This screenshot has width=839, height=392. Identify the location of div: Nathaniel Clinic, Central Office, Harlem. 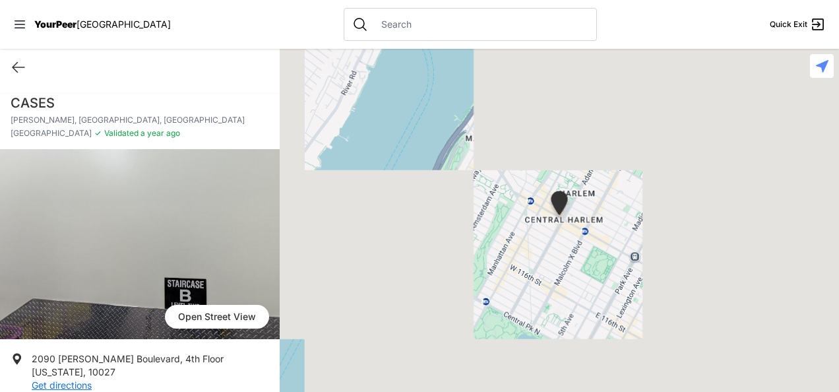
(560, 205).